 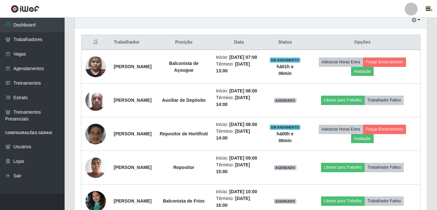 I want to click on img: 1701273073882.jpeg, so click(x=96, y=67).